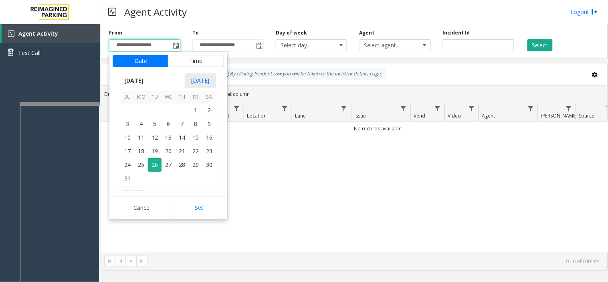 The image size is (608, 282). What do you see at coordinates (199, 208) in the screenshot?
I see `button: Set` at bounding box center [199, 208].